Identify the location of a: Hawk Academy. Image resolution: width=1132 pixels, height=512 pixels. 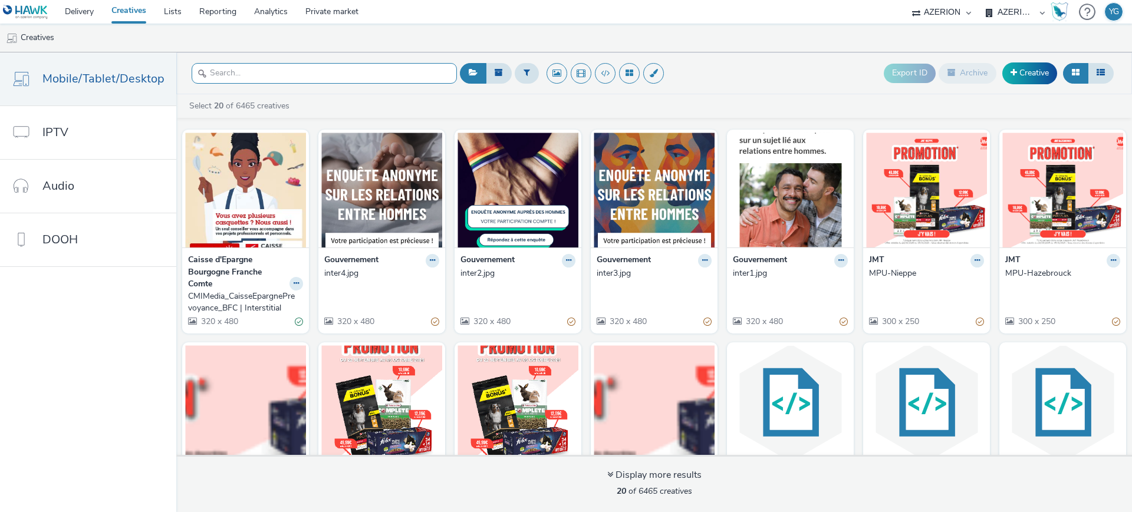
(1062, 12).